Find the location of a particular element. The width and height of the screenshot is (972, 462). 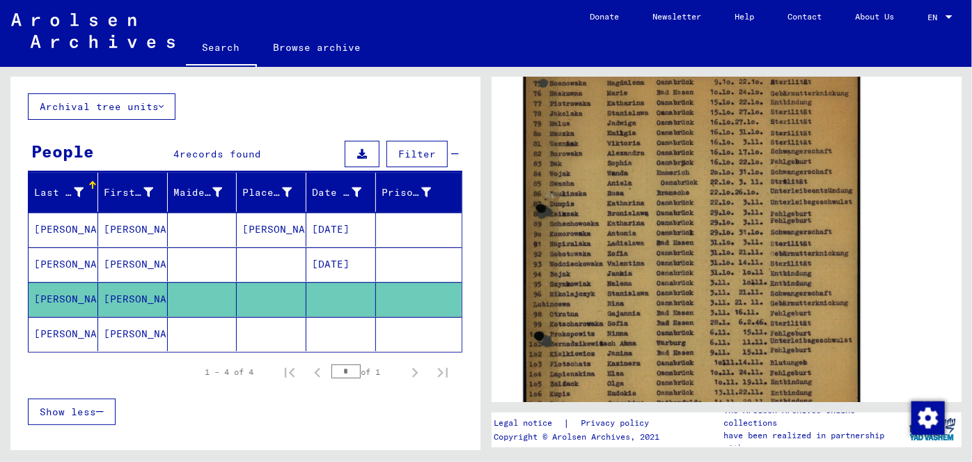

mat-header-cell: Prisoner # is located at coordinates (419, 192).